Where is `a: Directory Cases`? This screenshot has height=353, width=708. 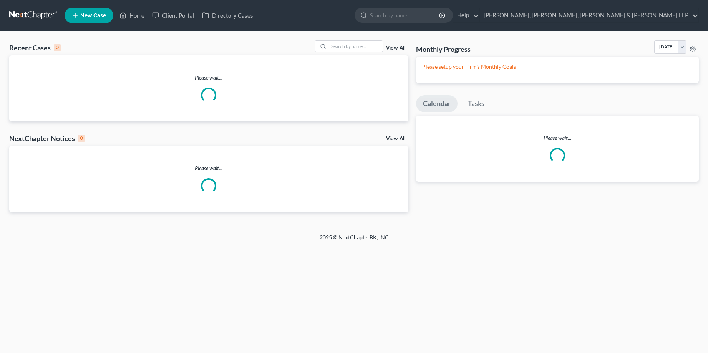
a: Directory Cases is located at coordinates (228, 15).